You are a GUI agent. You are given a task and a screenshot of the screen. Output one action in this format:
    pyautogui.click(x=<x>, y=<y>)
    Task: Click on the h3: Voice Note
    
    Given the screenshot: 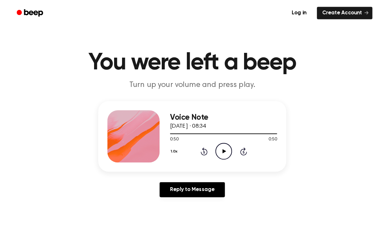 What is the action you would take?
    pyautogui.click(x=218, y=114)
    